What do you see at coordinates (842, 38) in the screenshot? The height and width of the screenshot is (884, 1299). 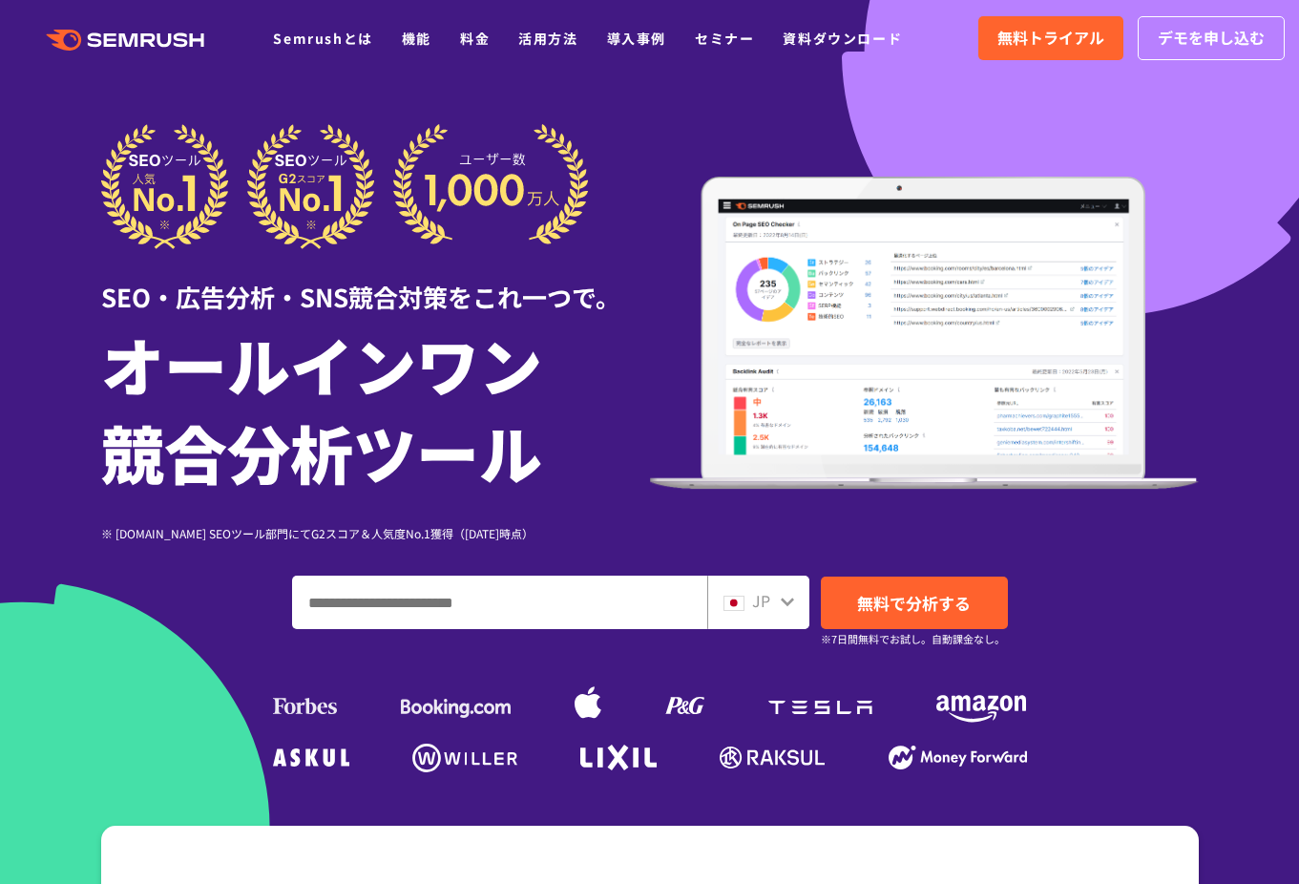 I see `a: 資料ダウンロード` at bounding box center [842, 38].